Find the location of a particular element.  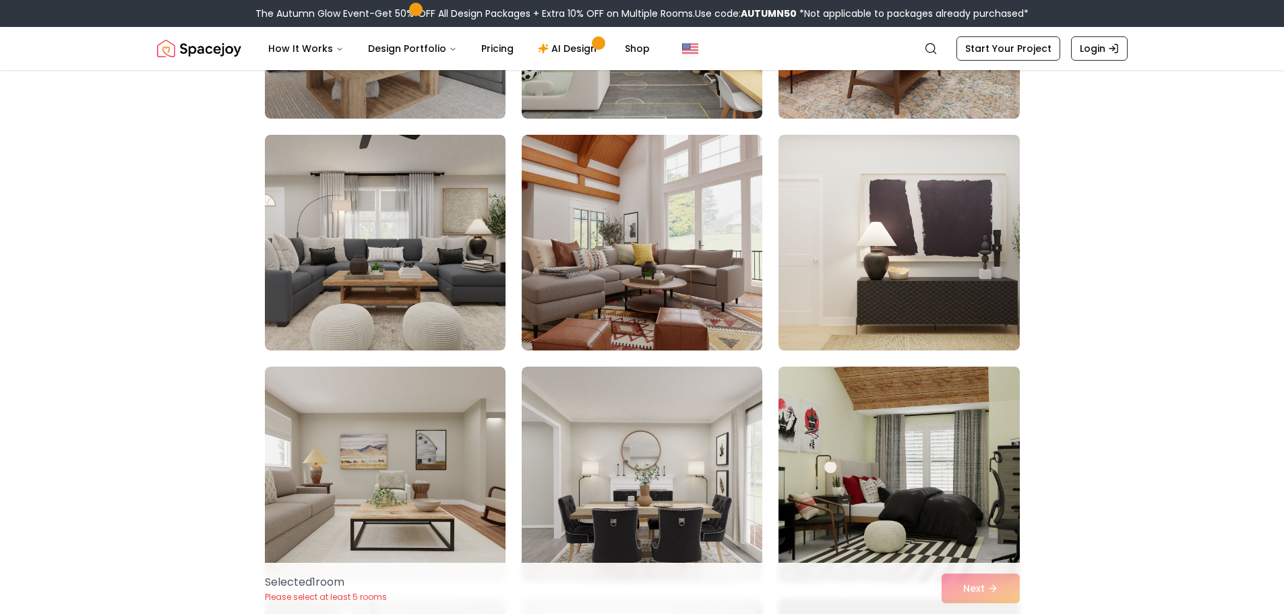

nav: Global is located at coordinates (643, 49).